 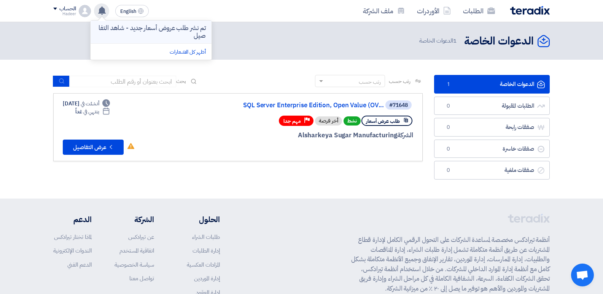 I want to click on p: أنظمة تيرادكس مخصصة لمساعدة الشركات على التحول الرقمي الكامل لإدارة قطاع المشتريات عن طريق أنظمة ..., so click(x=450, y=264).